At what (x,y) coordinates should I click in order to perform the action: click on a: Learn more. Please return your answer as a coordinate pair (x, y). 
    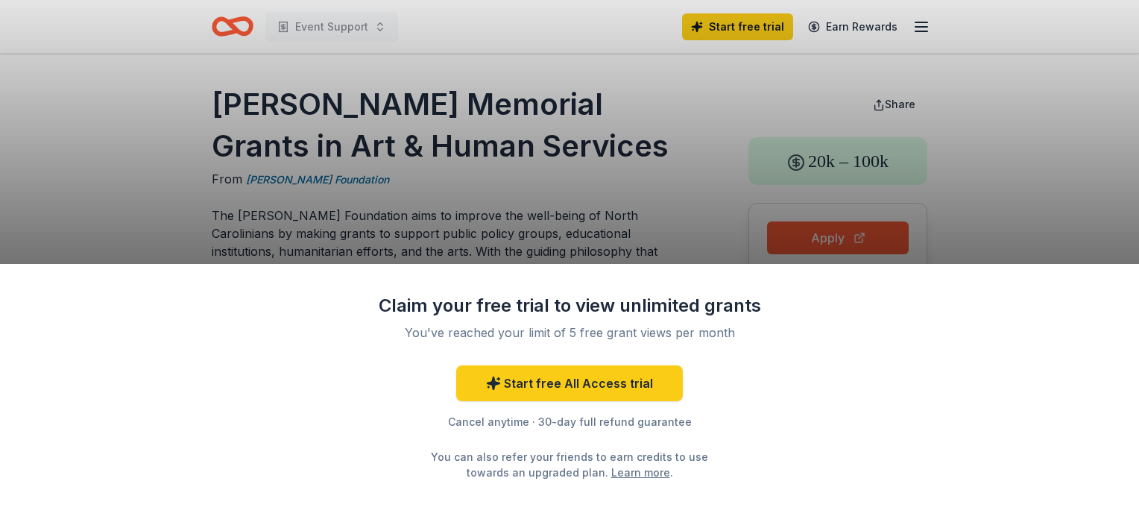
    Looking at the image, I should click on (640, 472).